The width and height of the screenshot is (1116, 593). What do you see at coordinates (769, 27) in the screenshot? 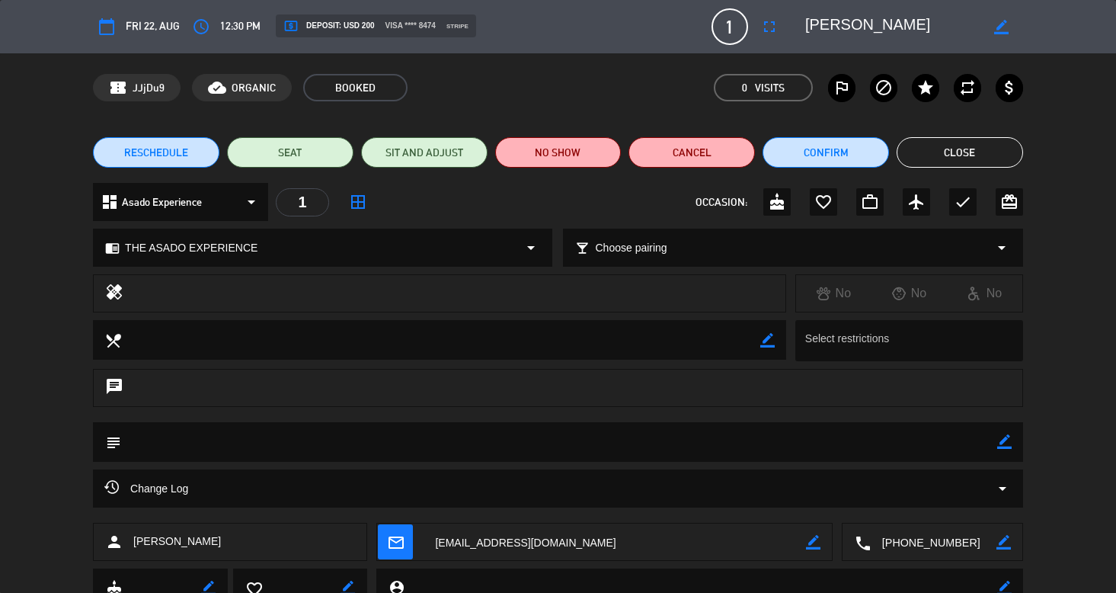
I see `button: fullscreen` at bounding box center [769, 27].